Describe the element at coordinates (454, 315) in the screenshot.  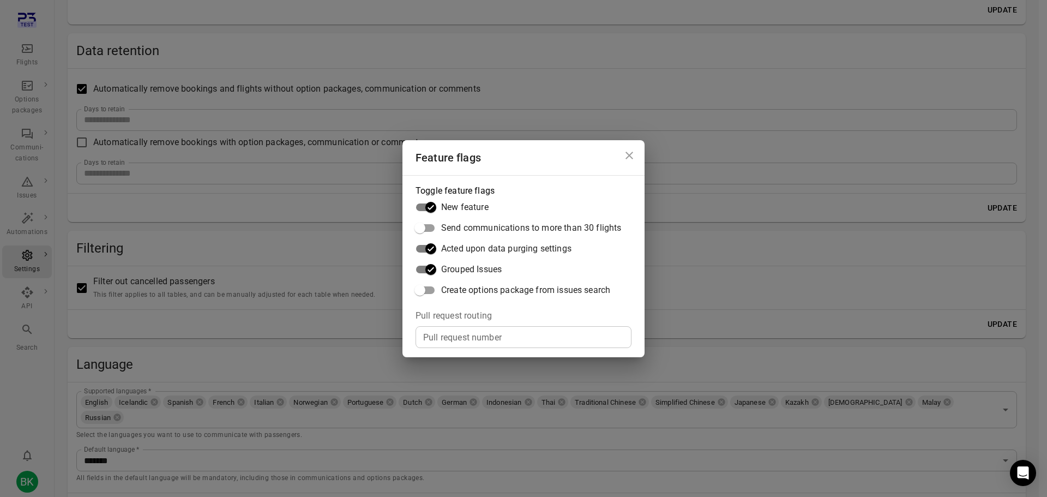
I see `legend: Pull request routing` at that location.